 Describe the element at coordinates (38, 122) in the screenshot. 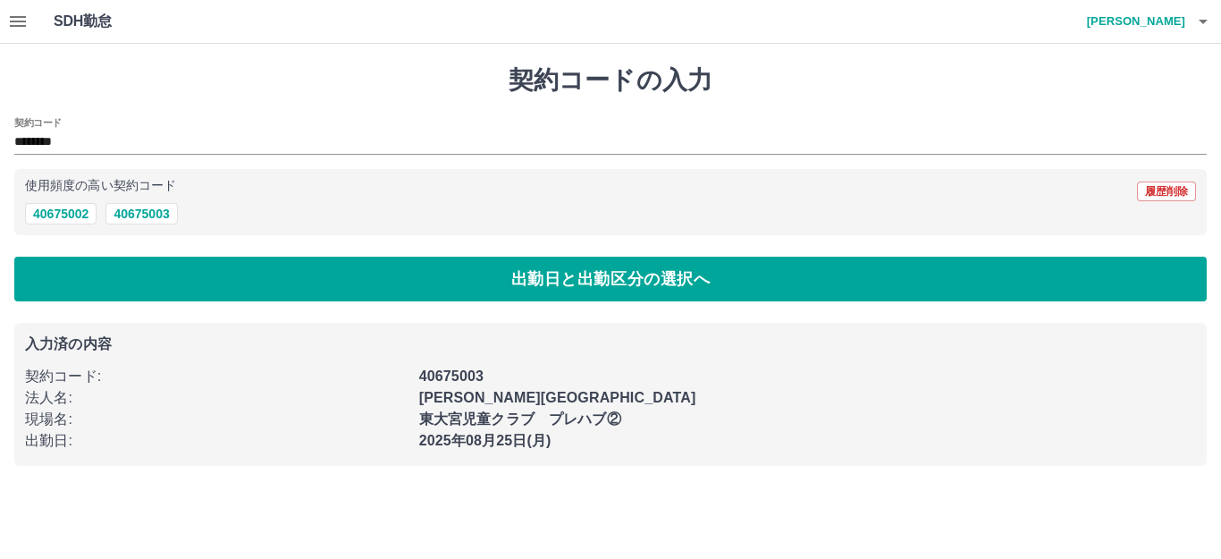

I see `h2: 契約コード` at that location.